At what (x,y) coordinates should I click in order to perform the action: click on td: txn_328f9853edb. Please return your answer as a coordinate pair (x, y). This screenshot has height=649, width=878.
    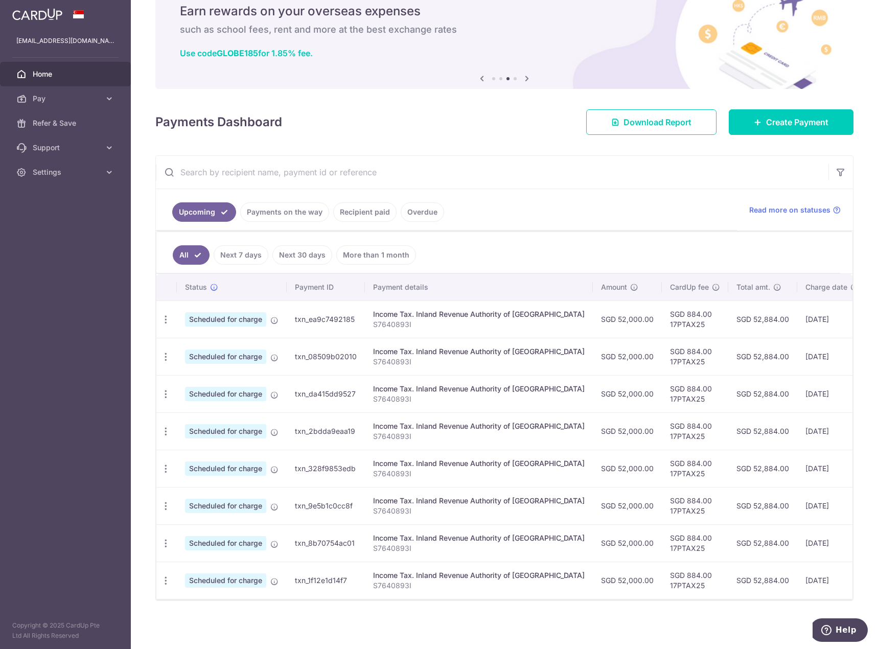
    Looking at the image, I should click on (325, 468).